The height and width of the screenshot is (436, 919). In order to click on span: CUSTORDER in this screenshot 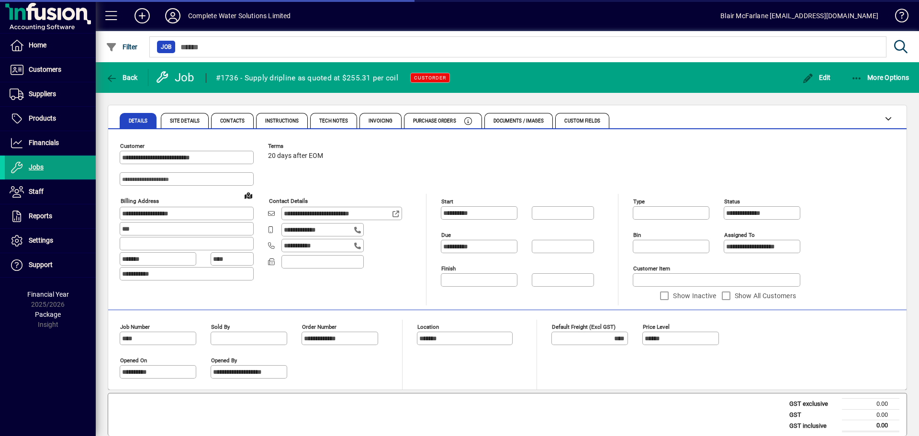, I will do `click(430, 78)`.